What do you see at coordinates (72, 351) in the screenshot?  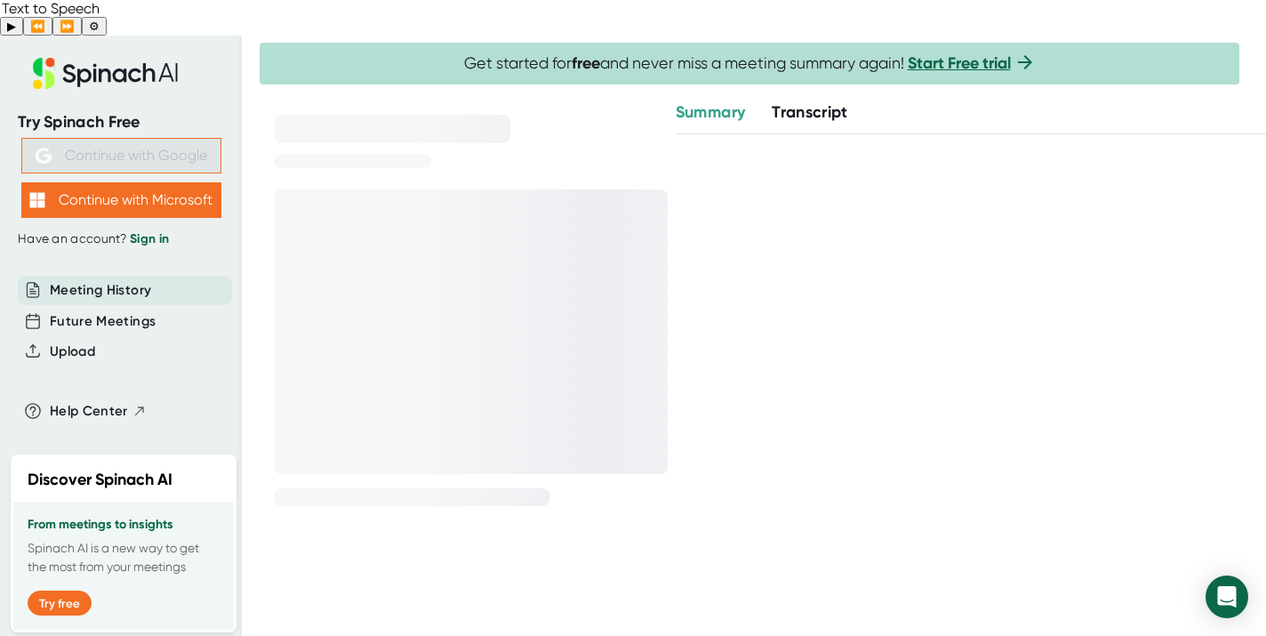 I see `button: Upload` at bounding box center [72, 351].